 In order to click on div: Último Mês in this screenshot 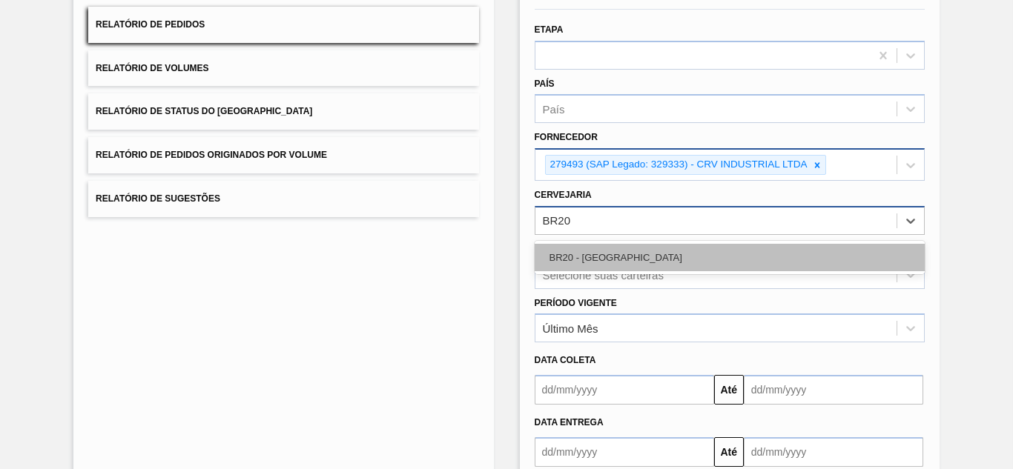, I will do `click(570, 328)`.